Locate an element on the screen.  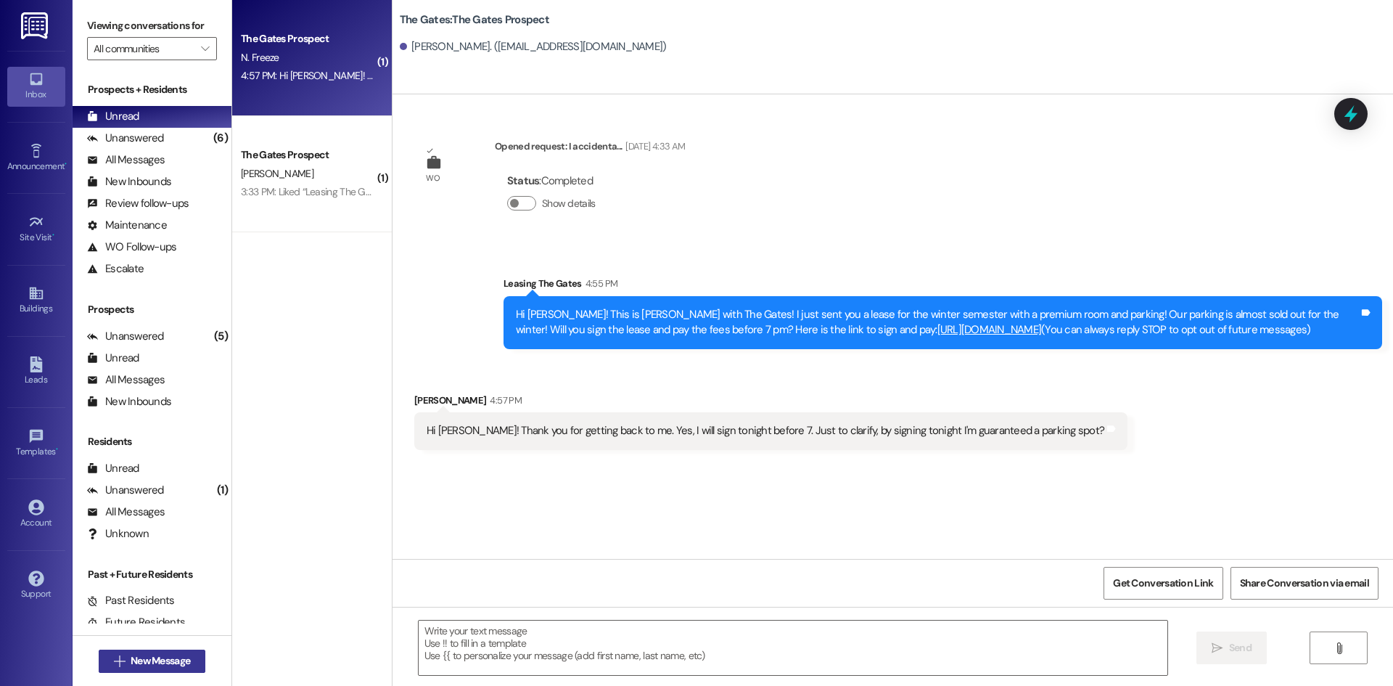
div: Future Residents is located at coordinates (136, 622).